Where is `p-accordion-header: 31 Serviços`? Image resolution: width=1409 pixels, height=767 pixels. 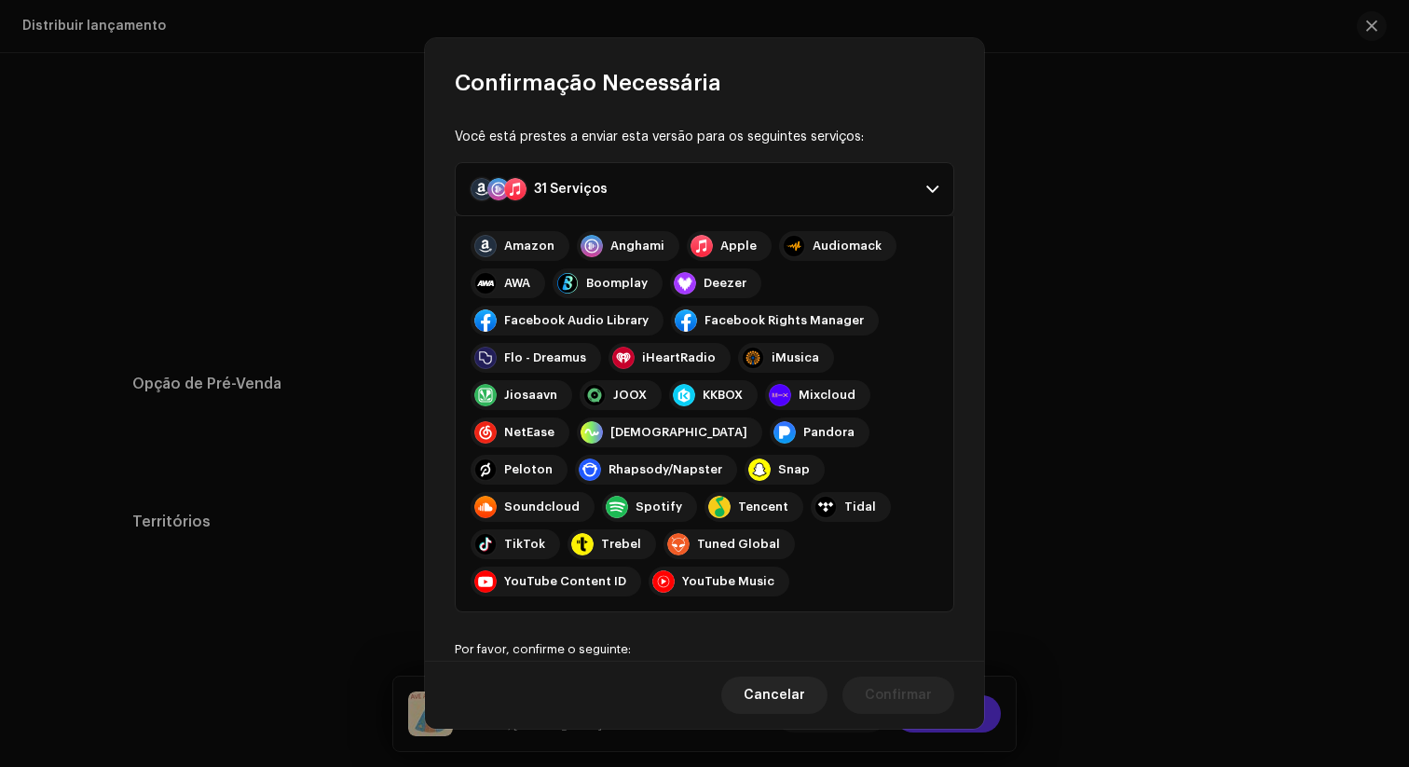
p-accordion-header: 31 Serviços is located at coordinates (704, 189).